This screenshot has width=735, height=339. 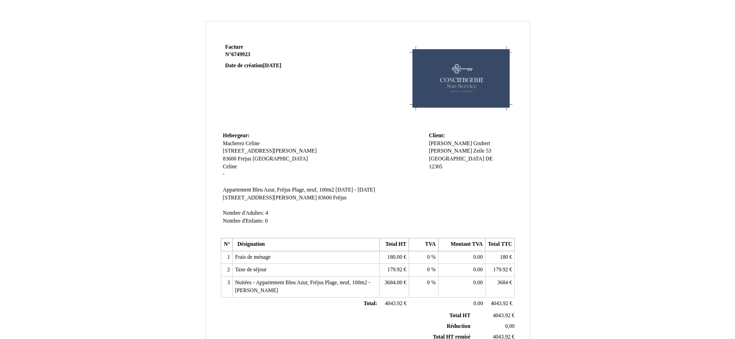 I want to click on strong: N°, so click(x=280, y=55).